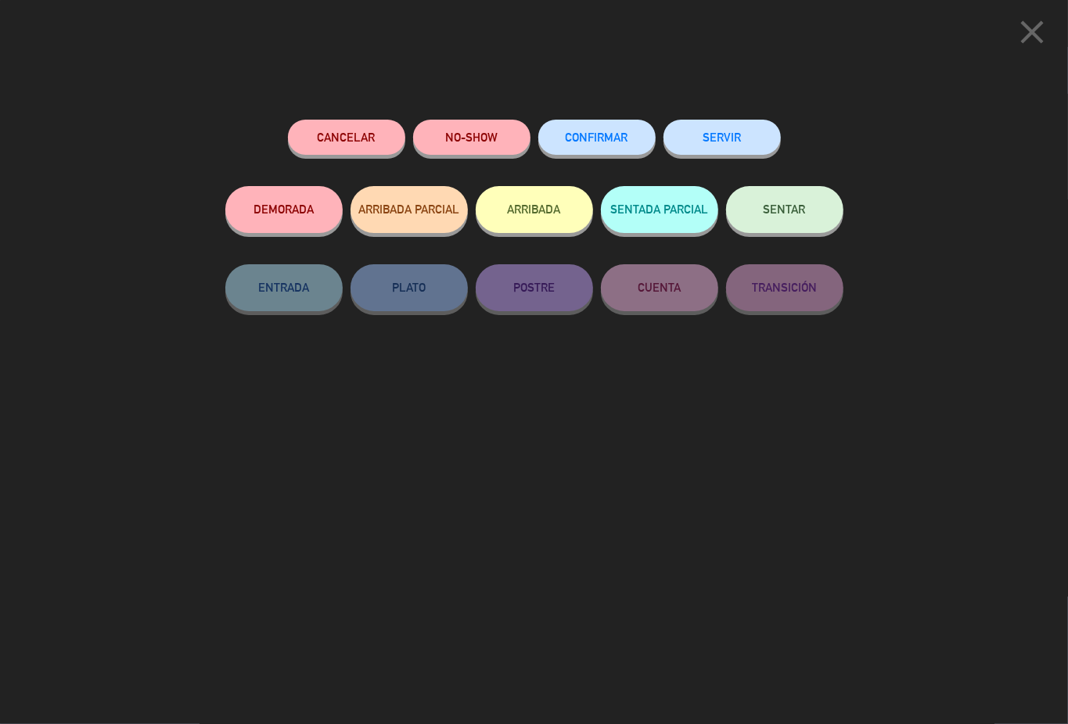  Describe the element at coordinates (284, 210) in the screenshot. I see `button: DEMORADA` at that location.